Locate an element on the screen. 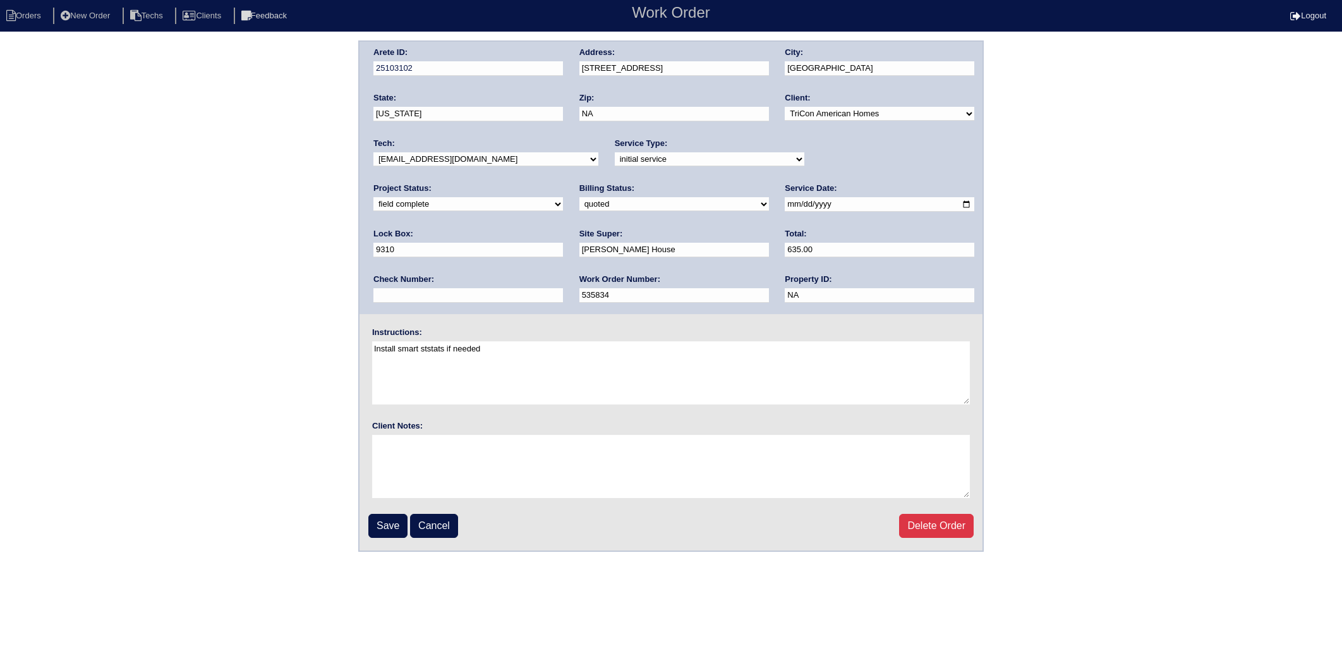  li: Feedback is located at coordinates (265, 16).